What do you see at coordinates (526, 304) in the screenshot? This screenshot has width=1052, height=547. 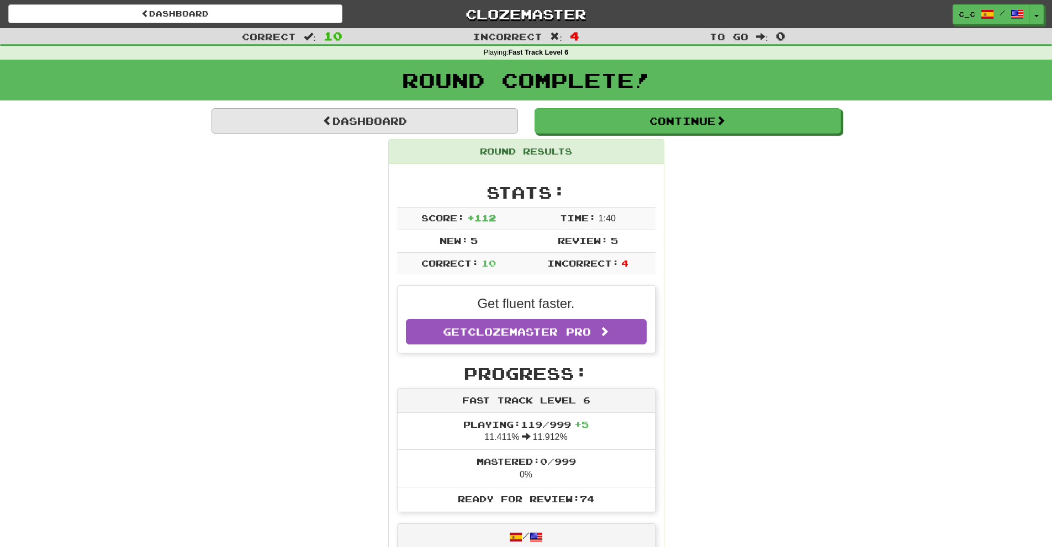 I see `p: Get fluent faster.` at bounding box center [526, 304].